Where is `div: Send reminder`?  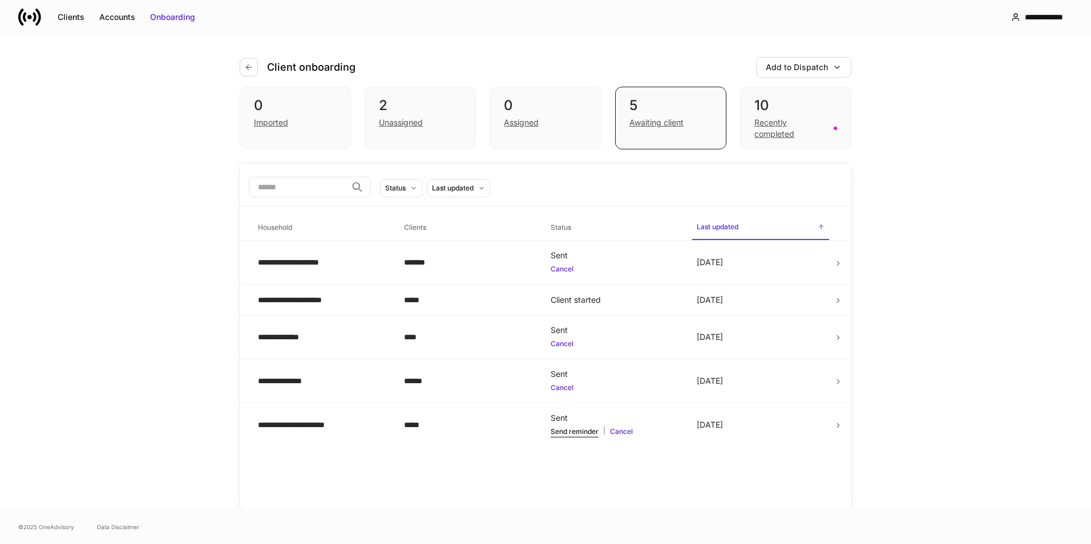
div: Send reminder is located at coordinates (574, 432).